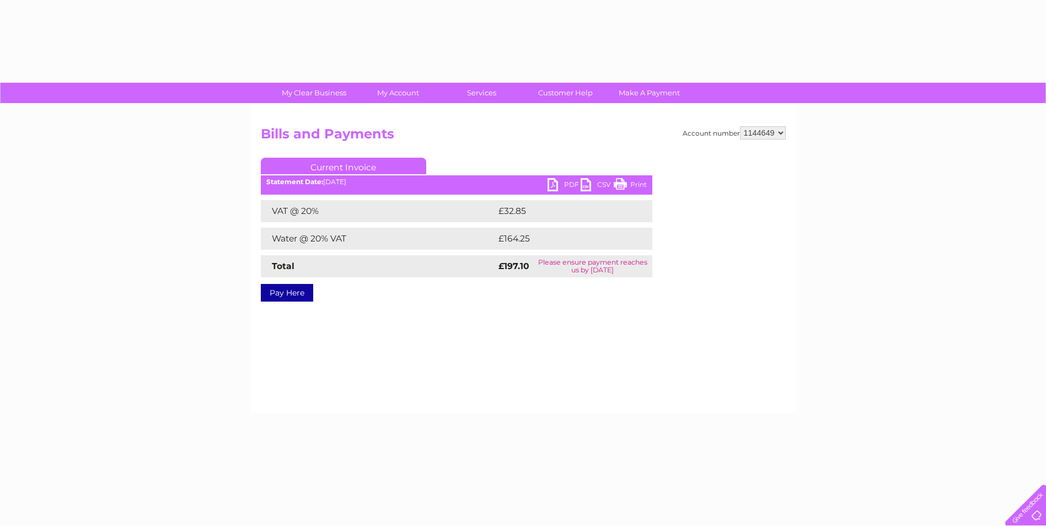 The height and width of the screenshot is (526, 1046). I want to click on a: Make A Payment, so click(649, 93).